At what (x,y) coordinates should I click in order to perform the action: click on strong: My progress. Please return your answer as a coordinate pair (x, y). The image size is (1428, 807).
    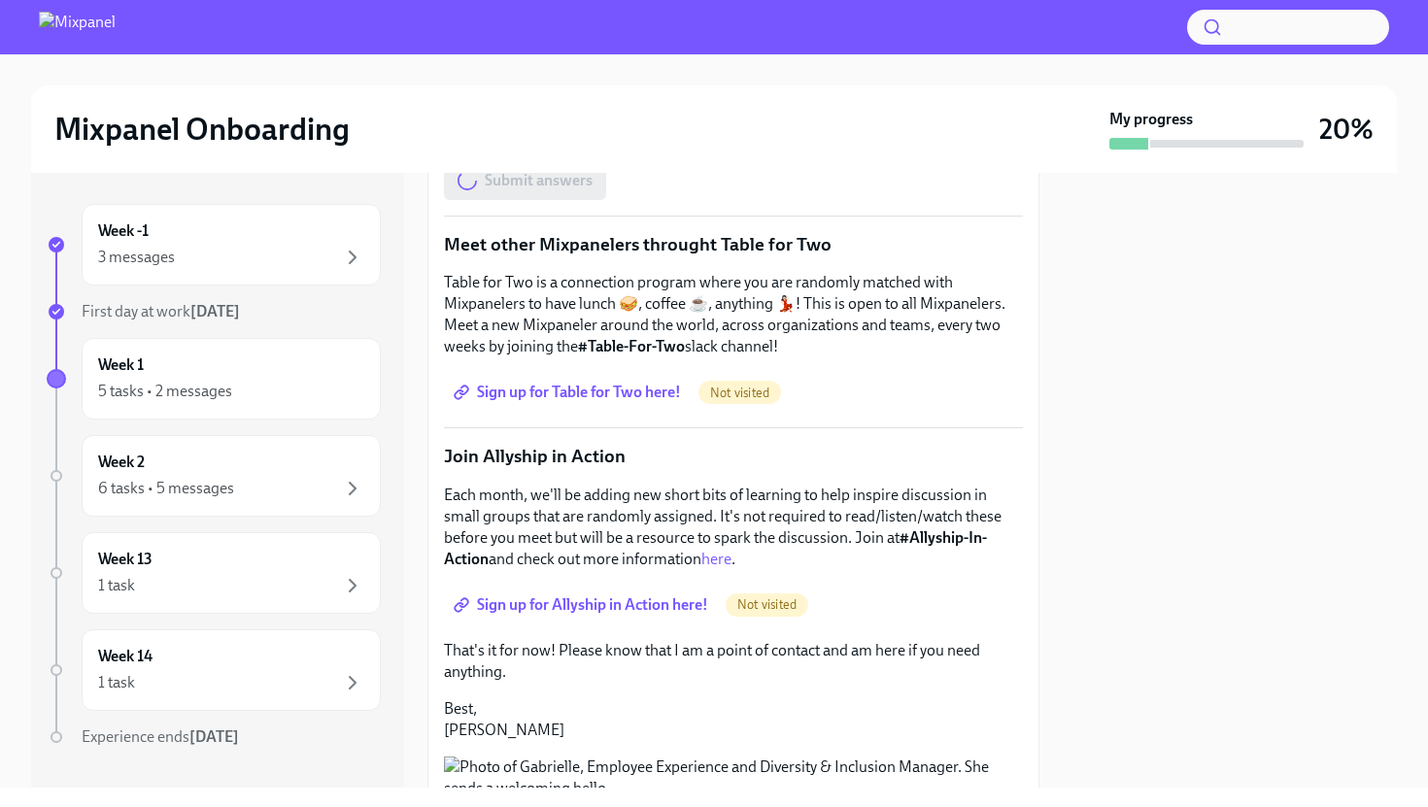
    Looking at the image, I should click on (1151, 119).